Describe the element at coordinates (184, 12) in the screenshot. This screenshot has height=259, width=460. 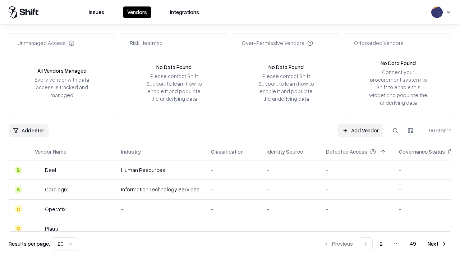
I see `button: Integrations` at that location.